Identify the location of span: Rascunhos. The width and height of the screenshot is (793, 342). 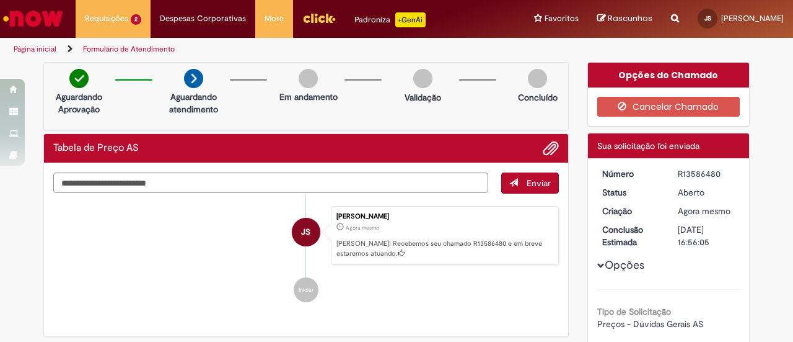
(630, 18).